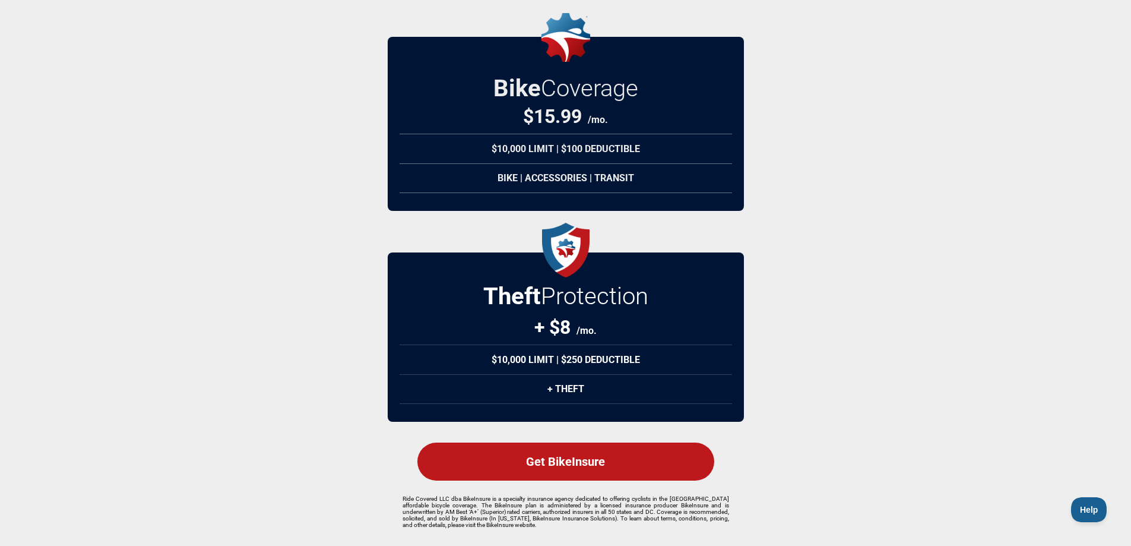 This screenshot has width=1131, height=546. I want to click on div: + Theft, so click(566, 389).